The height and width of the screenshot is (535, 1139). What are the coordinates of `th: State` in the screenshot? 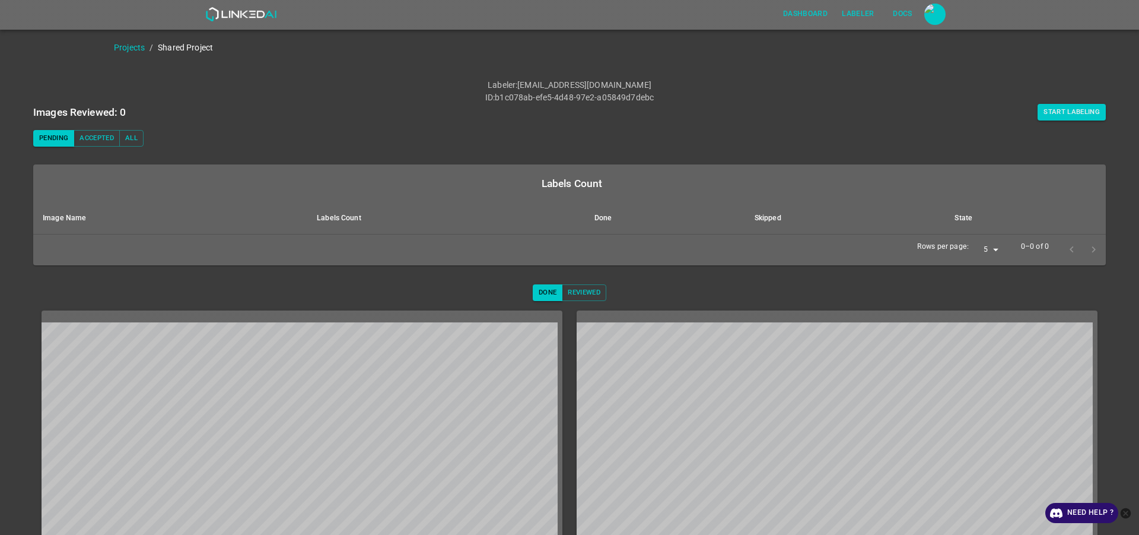 It's located at (1025, 218).